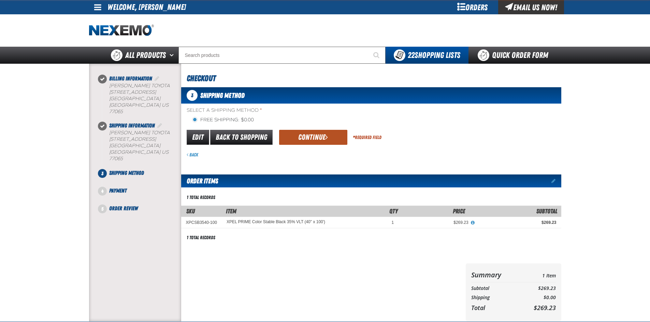  Describe the element at coordinates (495, 275) in the screenshot. I see `th: Summary` at that location.